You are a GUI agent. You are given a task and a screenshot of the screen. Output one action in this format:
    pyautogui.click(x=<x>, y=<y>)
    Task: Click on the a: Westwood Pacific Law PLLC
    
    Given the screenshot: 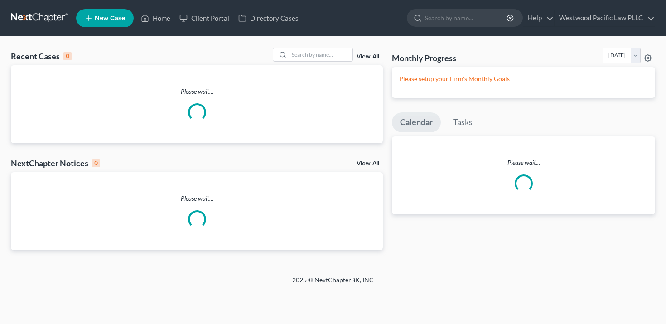 What is the action you would take?
    pyautogui.click(x=605, y=18)
    